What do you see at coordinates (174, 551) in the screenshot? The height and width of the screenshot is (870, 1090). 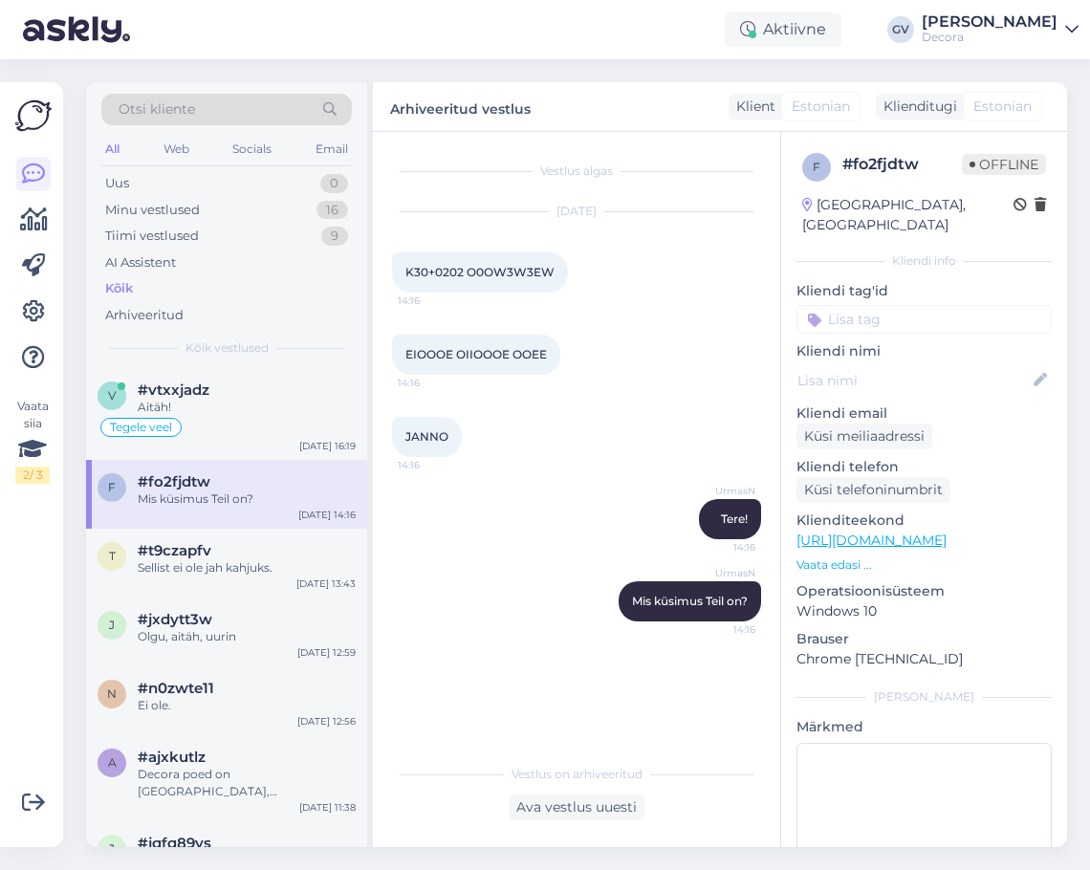 I see `span: #t9czapfv` at bounding box center [174, 551].